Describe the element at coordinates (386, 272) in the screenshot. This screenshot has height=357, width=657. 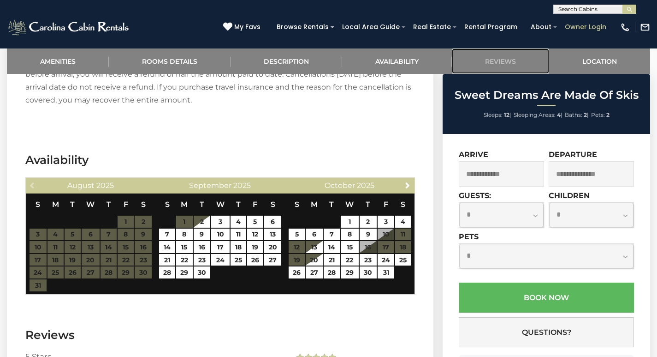
I see `a: 31` at that location.